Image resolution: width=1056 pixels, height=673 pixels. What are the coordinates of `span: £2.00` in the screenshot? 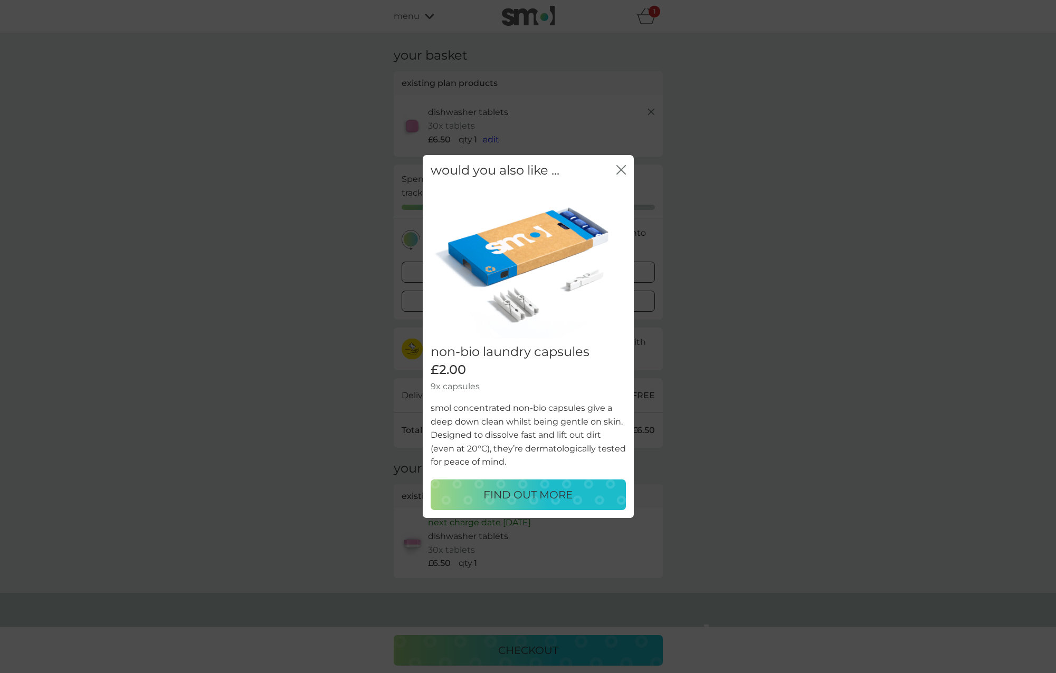 It's located at (448, 370).